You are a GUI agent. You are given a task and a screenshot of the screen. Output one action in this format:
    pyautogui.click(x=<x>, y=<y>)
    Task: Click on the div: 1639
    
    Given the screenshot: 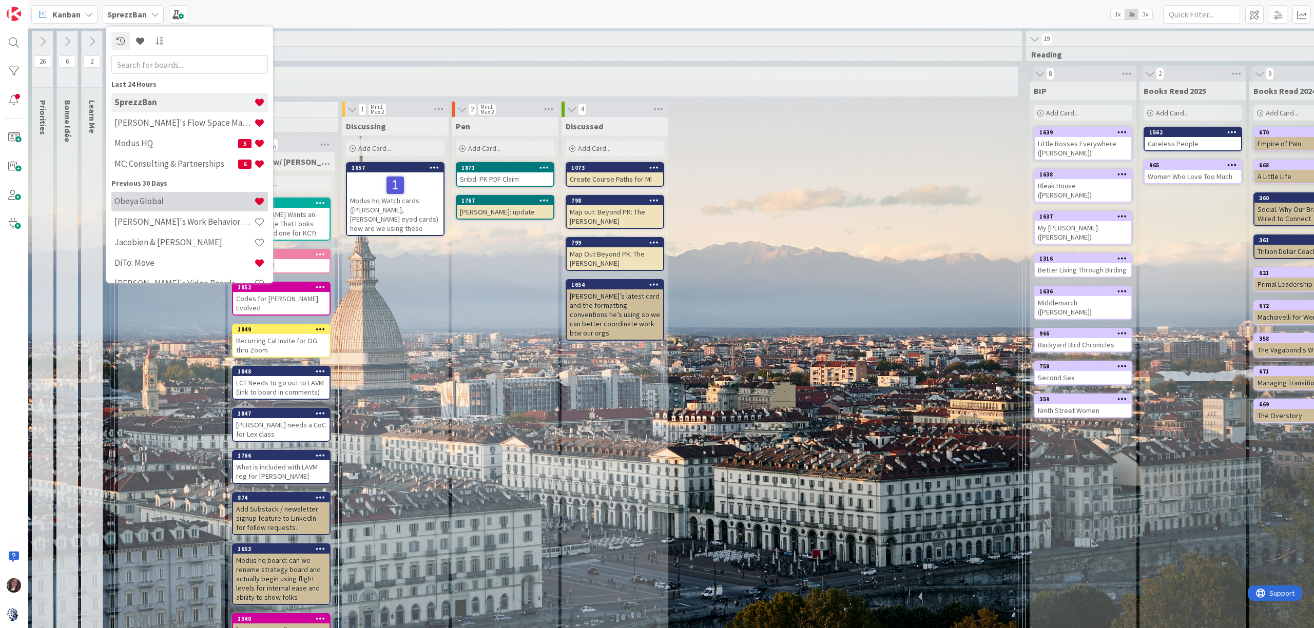 What is the action you would take?
    pyautogui.click(x=1085, y=132)
    